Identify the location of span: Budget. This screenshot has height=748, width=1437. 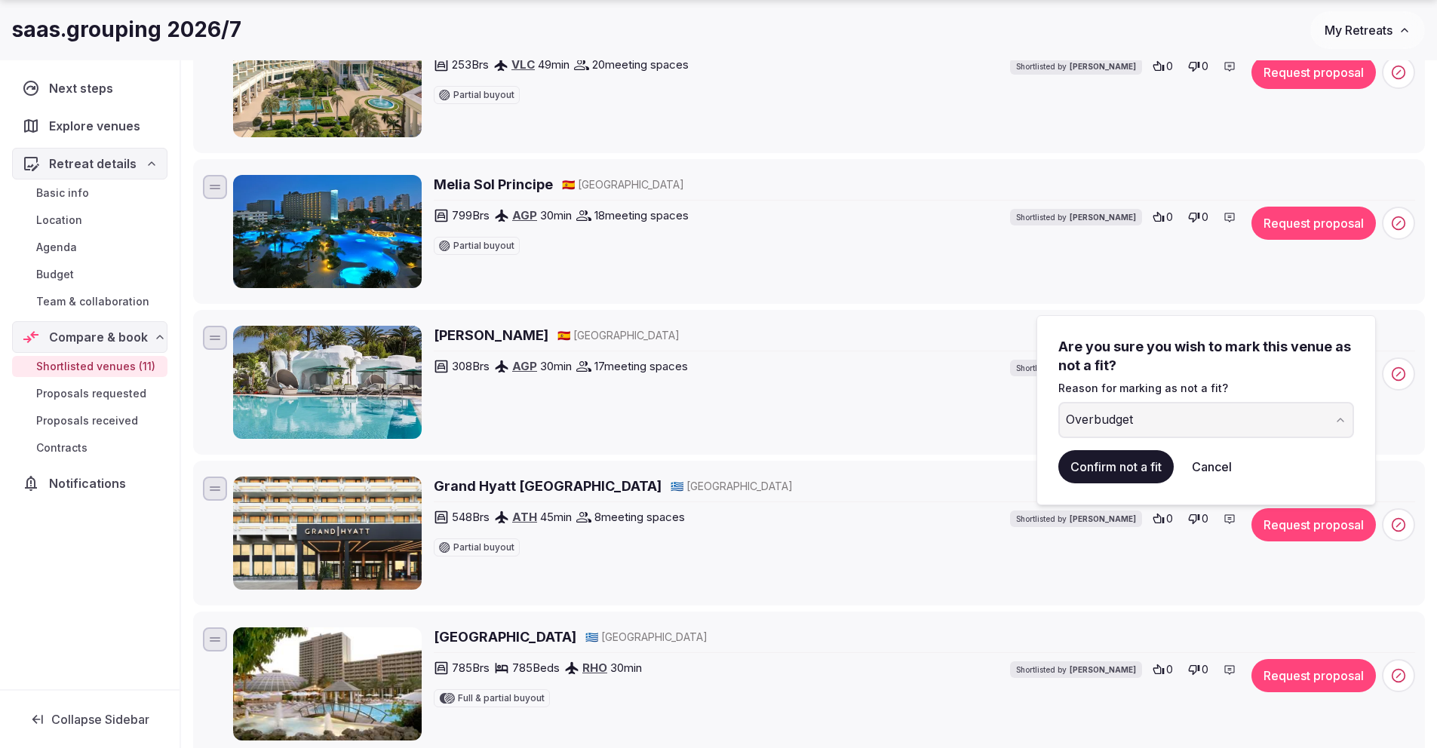
(55, 275).